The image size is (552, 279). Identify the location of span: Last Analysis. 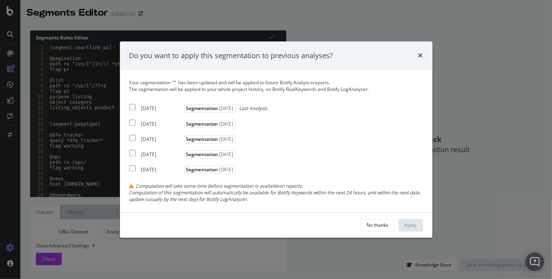
(253, 109).